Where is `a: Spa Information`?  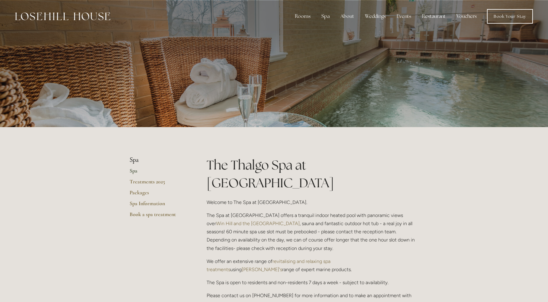
a: Spa Information is located at coordinates (158, 205).